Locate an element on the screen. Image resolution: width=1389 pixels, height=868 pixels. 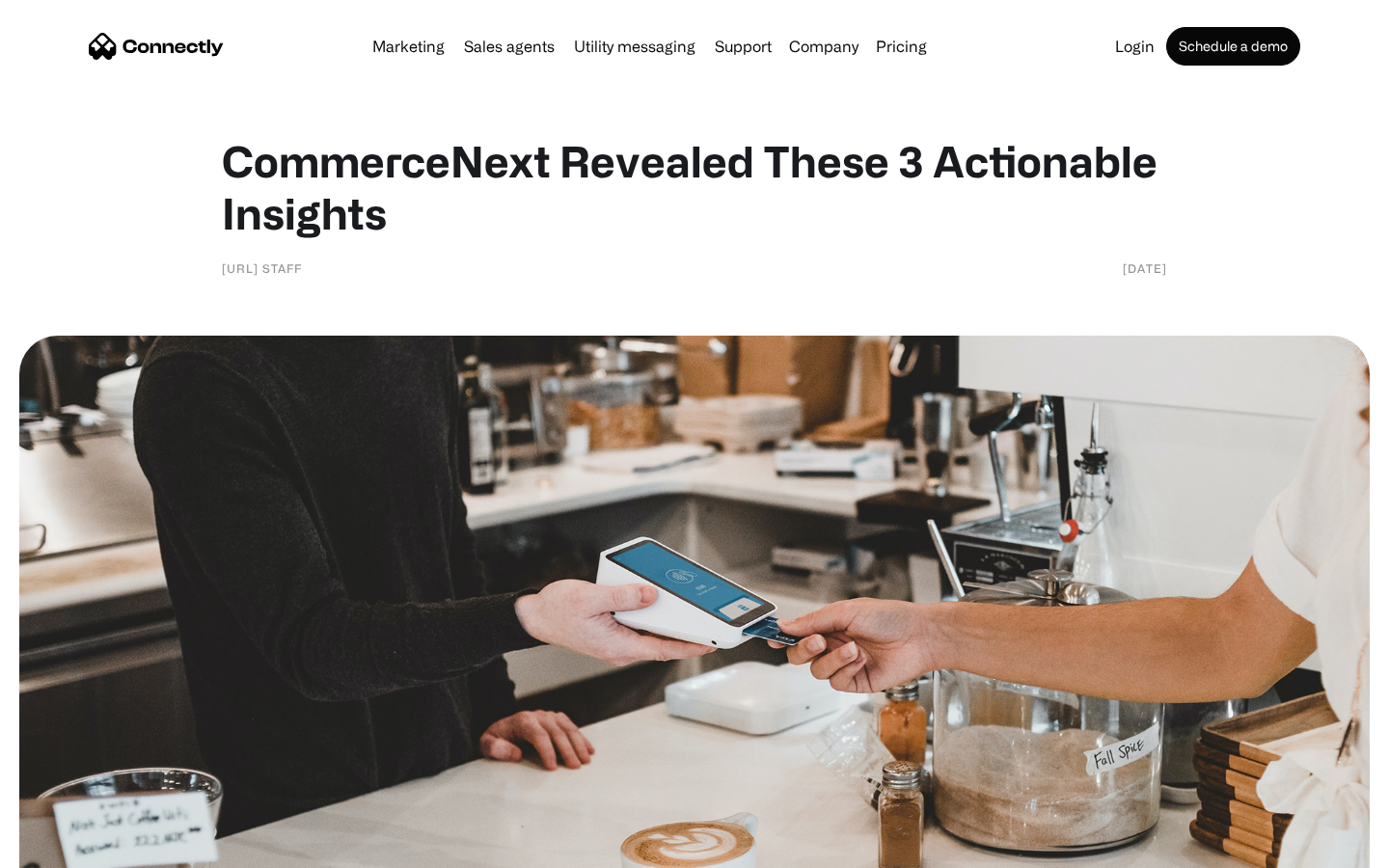
a: Marketing is located at coordinates (408, 46).